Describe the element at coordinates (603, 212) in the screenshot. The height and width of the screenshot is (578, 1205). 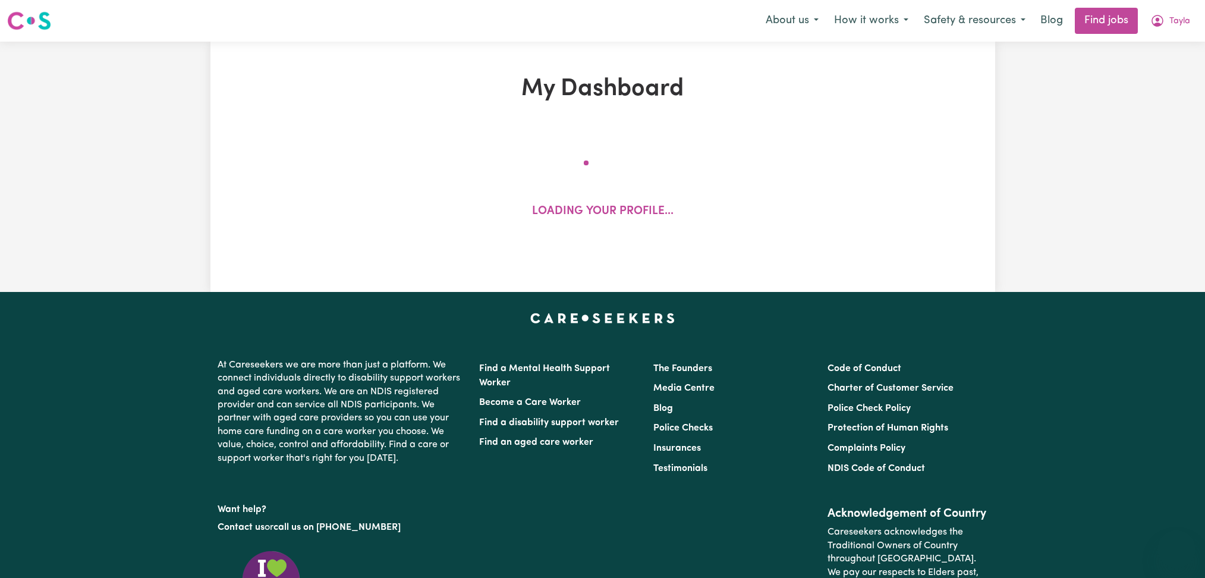
I see `p: Loading your profile...` at that location.